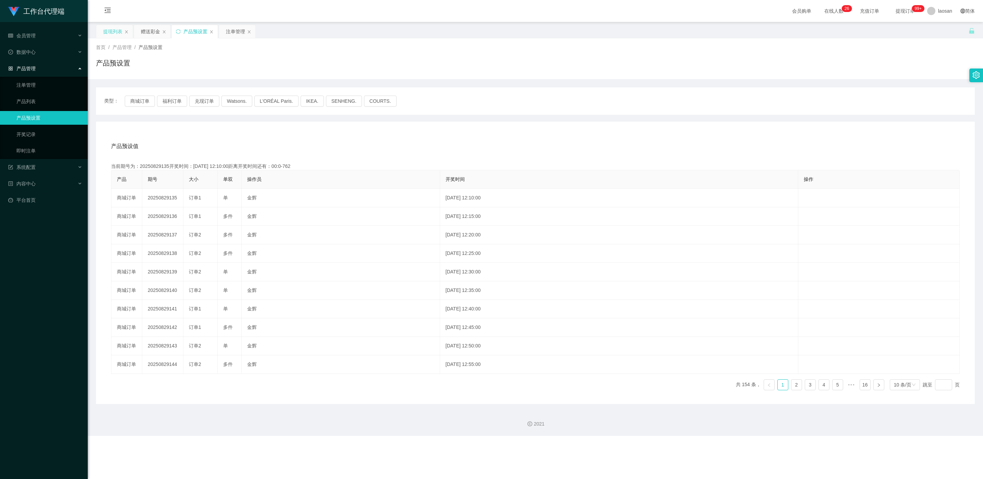 This screenshot has height=479, width=983. I want to click on button: Watsons., so click(237, 101).